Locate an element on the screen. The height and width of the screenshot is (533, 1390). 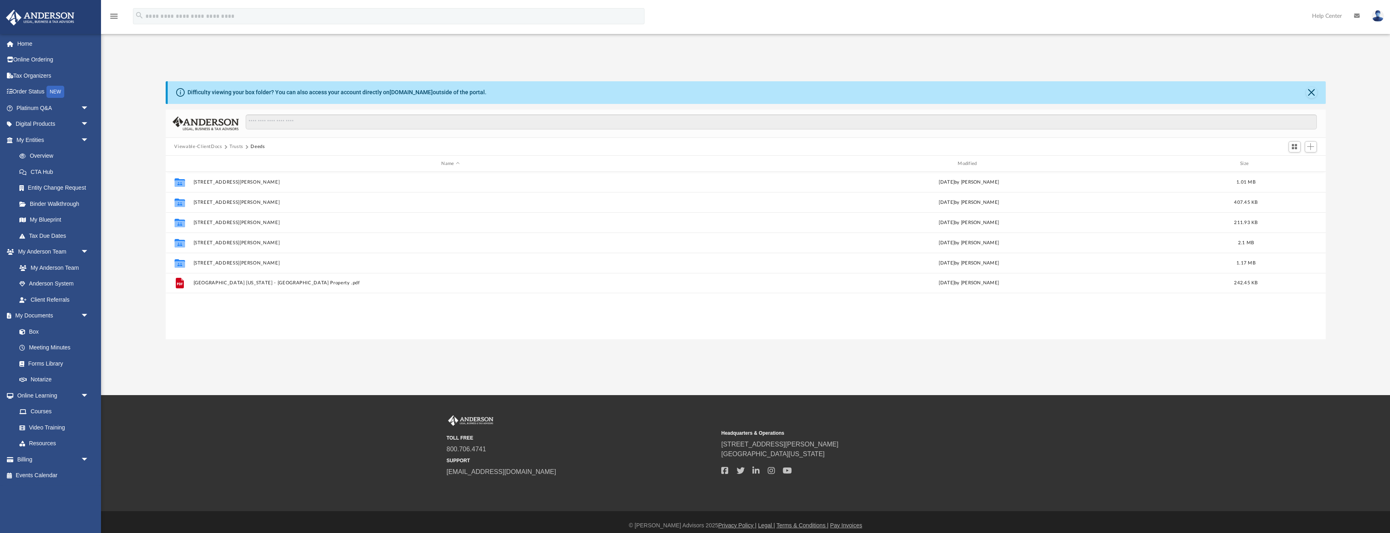
a: menu is located at coordinates (114, 18).